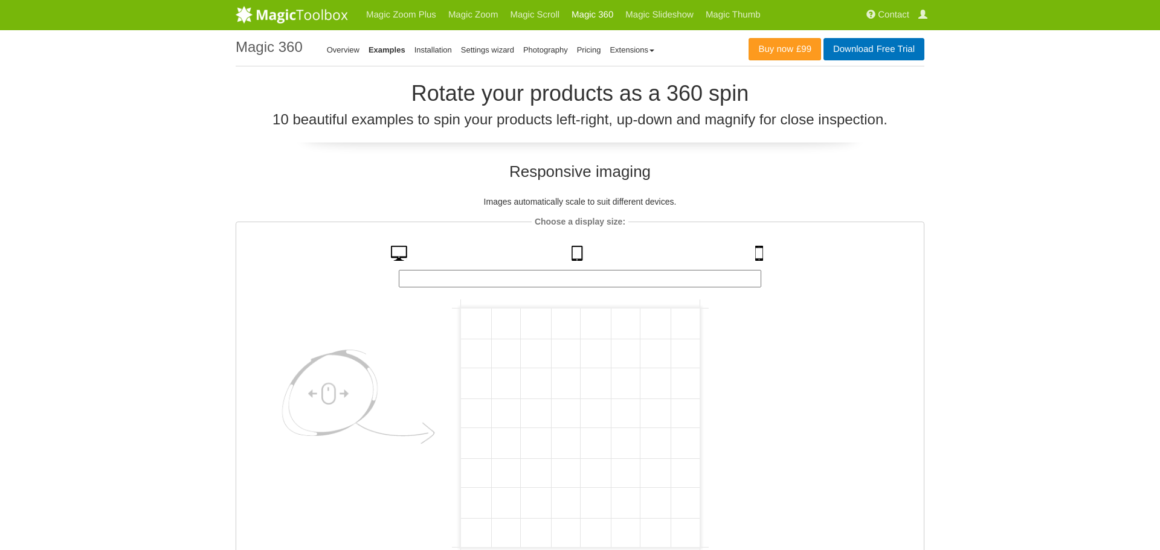 The width and height of the screenshot is (1160, 550). I want to click on a: Overview, so click(343, 50).